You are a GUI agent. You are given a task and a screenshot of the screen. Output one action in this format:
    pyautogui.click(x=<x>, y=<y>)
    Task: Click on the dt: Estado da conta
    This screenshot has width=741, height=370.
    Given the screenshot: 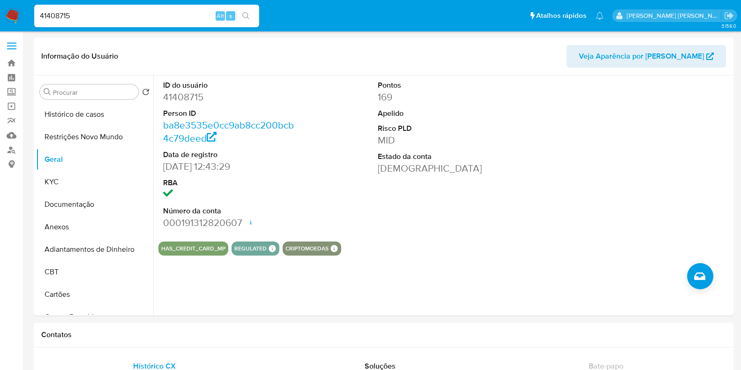 What is the action you would take?
    pyautogui.click(x=445, y=157)
    